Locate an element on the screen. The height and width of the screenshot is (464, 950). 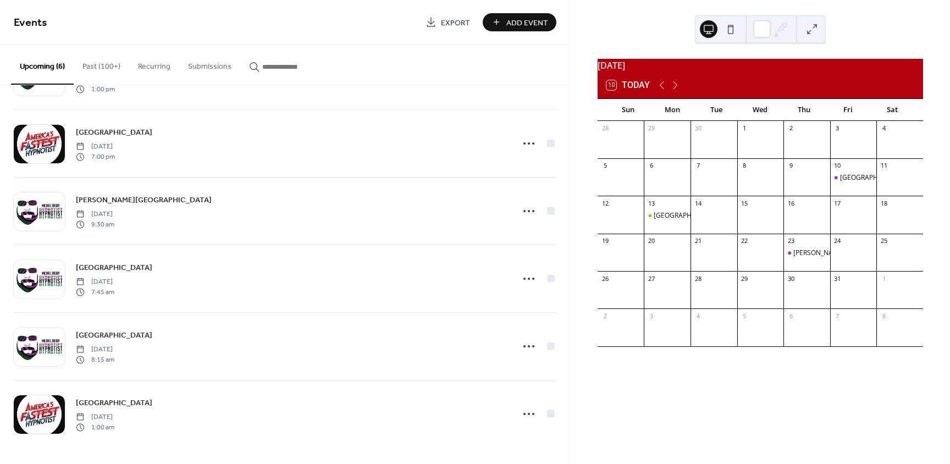
button: Submissions is located at coordinates (210, 64).